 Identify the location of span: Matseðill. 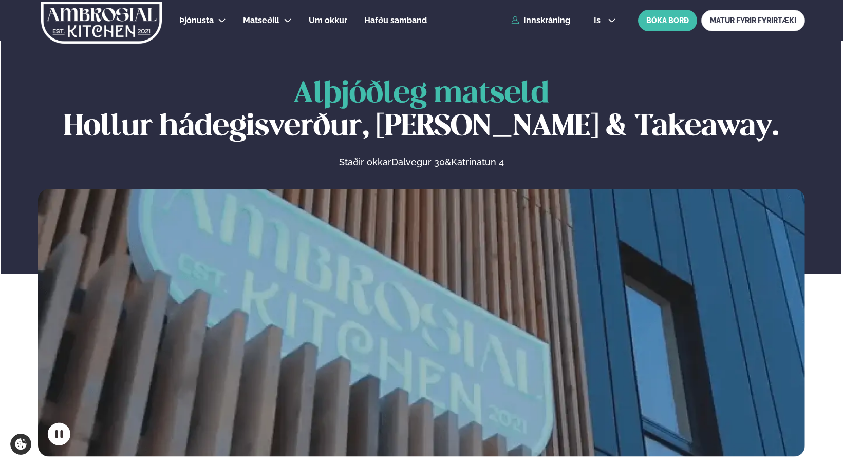
(261, 20).